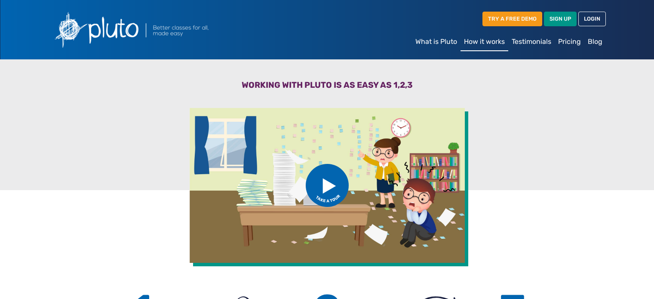 Image resolution: width=654 pixels, height=299 pixels. I want to click on img: Pluto logo with the text Better classes for all, made easy, so click(152, 30).